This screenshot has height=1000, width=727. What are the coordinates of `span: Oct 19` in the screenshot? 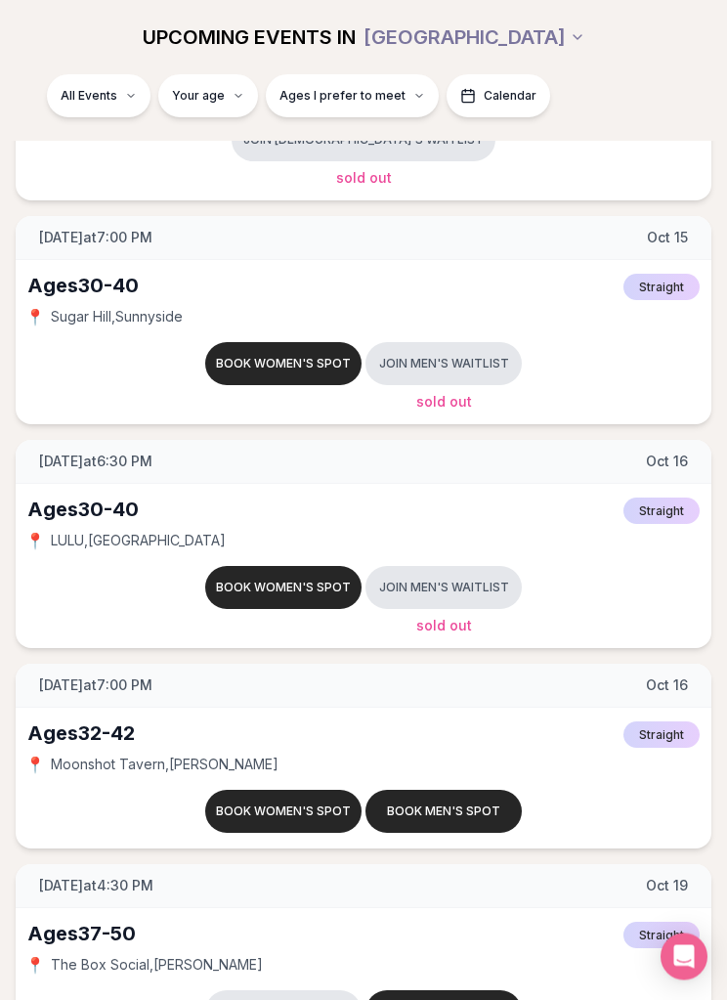 It's located at (667, 887).